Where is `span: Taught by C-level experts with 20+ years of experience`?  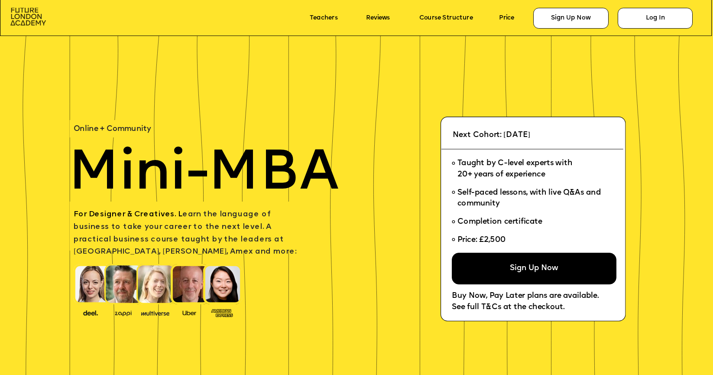 span: Taught by C-level experts with 20+ years of experience is located at coordinates (515, 169).